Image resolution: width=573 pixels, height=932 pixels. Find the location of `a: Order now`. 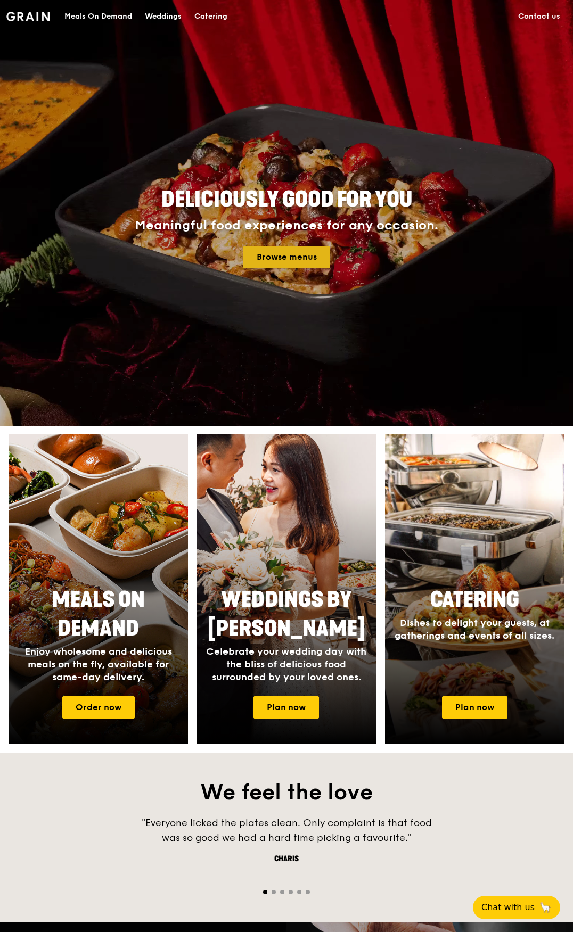

a: Order now is located at coordinates (98, 708).